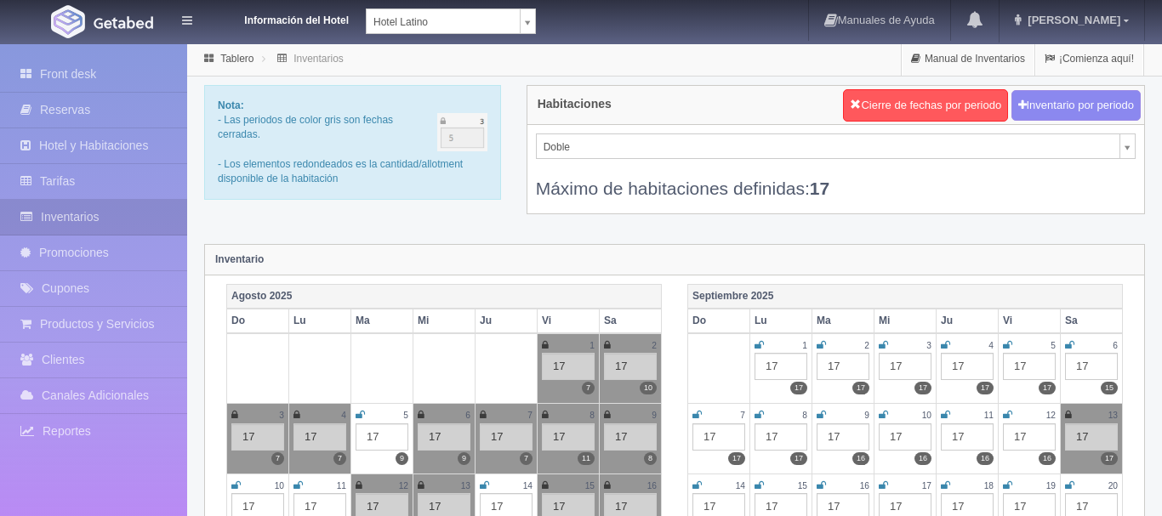 This screenshot has width=1162, height=516. Describe the element at coordinates (231, 105) in the screenshot. I see `b: Nota:` at that location.